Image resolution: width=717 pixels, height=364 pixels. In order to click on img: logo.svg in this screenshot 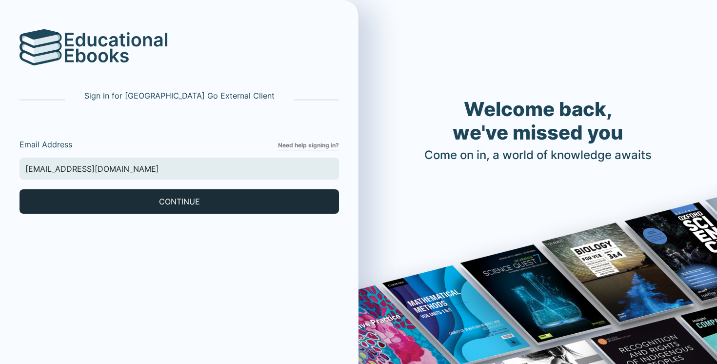, I will do `click(41, 47)`.